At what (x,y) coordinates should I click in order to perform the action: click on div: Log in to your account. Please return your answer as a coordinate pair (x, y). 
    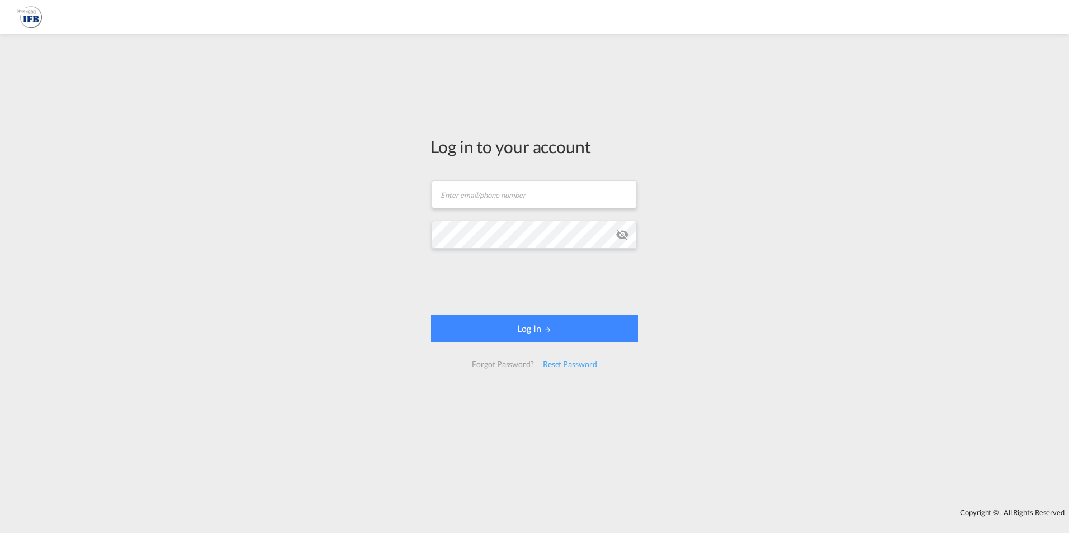
    Looking at the image, I should click on (535, 147).